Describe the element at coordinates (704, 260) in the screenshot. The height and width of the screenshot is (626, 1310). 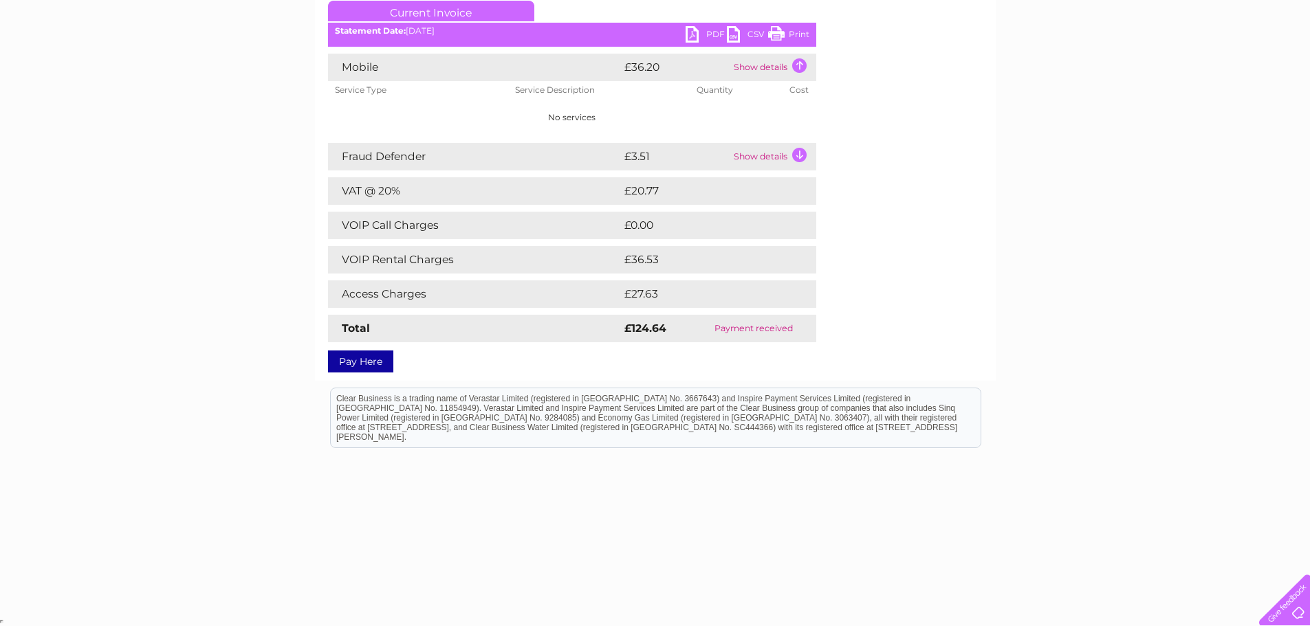
I see `td: £36.53` at that location.